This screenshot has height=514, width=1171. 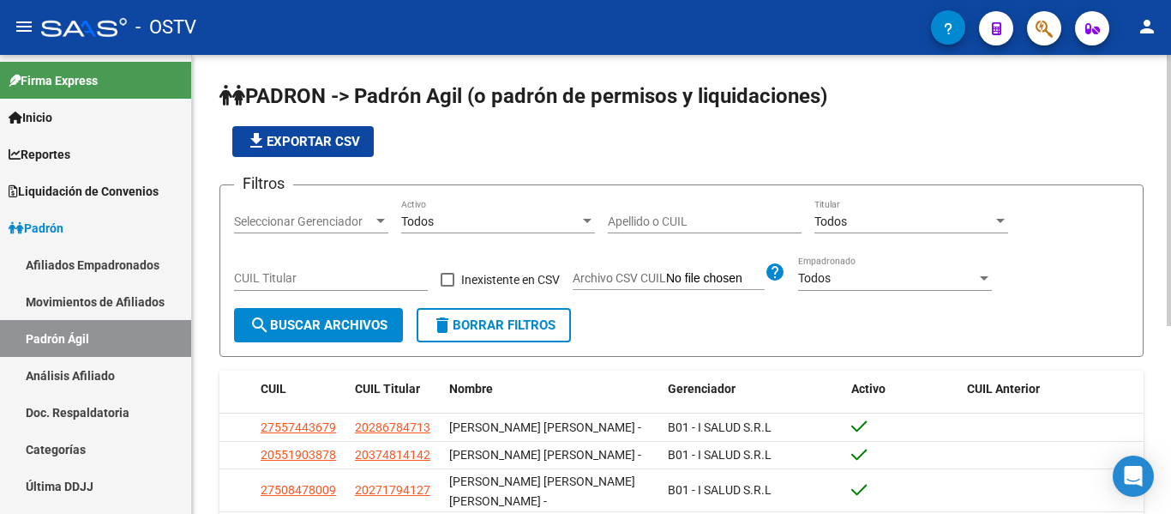 I want to click on button: Exportar CSV, so click(x=303, y=142).